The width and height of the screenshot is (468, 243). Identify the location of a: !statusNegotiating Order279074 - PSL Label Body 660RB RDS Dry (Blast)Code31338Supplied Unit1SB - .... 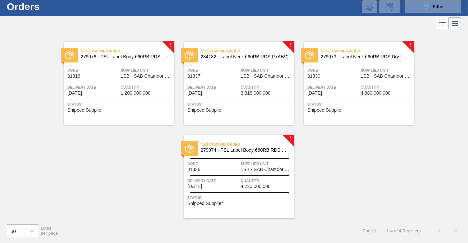
(234, 177).